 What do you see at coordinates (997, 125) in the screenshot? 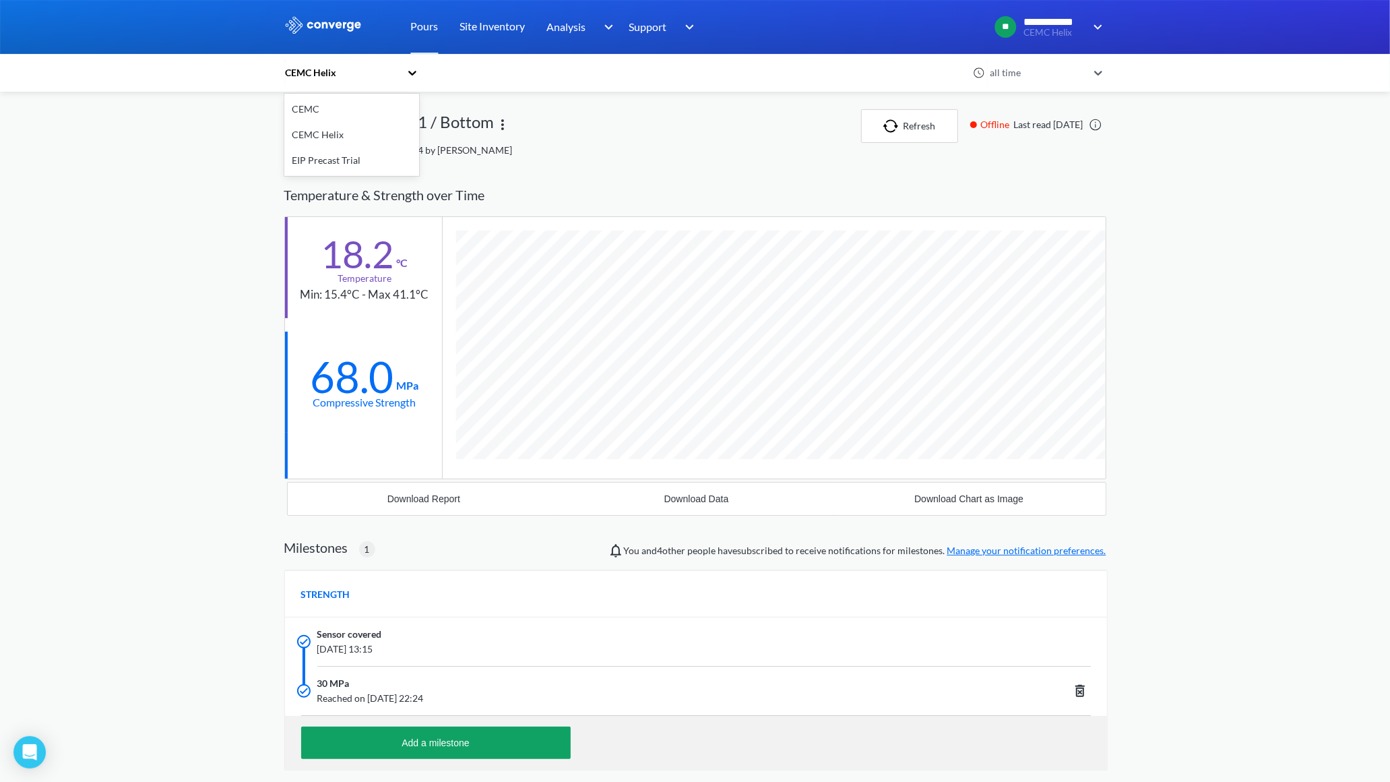
I see `span: Offline` at bounding box center [997, 125].